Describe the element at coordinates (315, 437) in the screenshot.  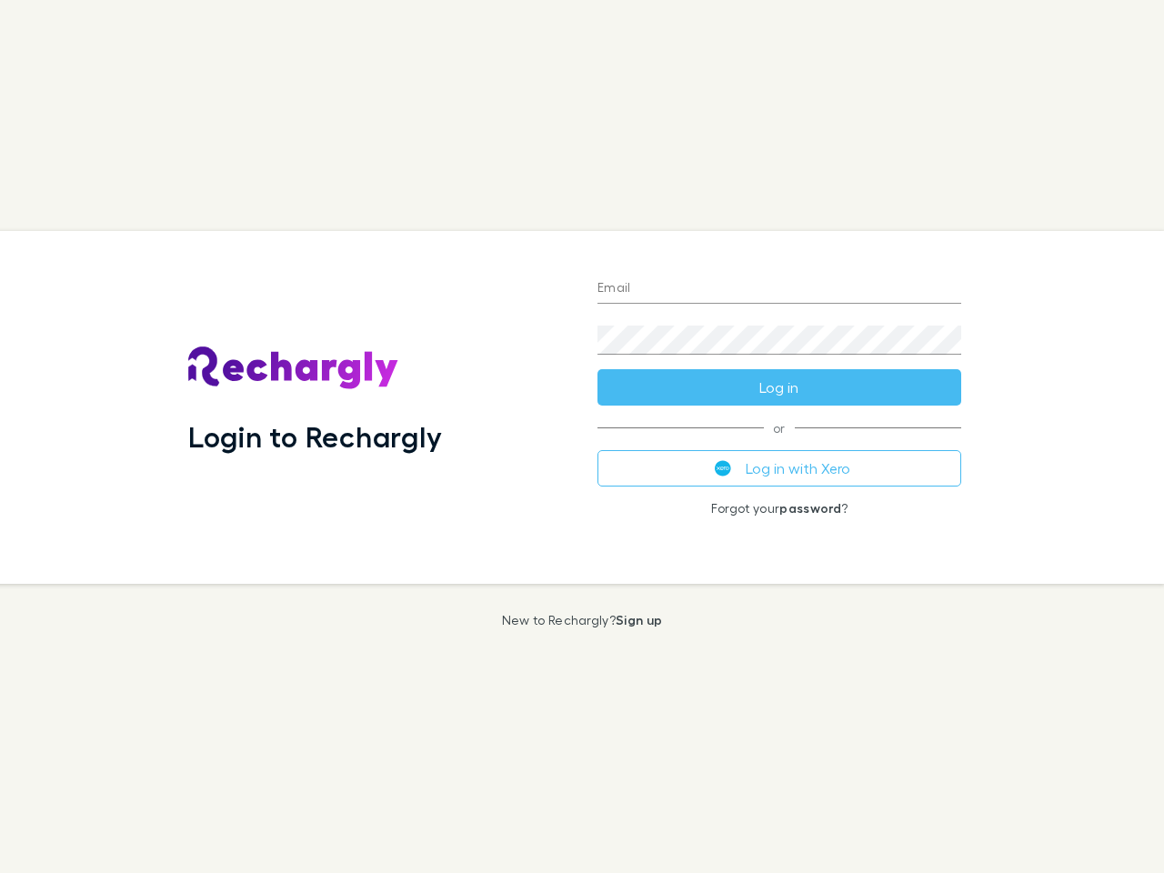
I see `h1: Login to Rechargly` at that location.